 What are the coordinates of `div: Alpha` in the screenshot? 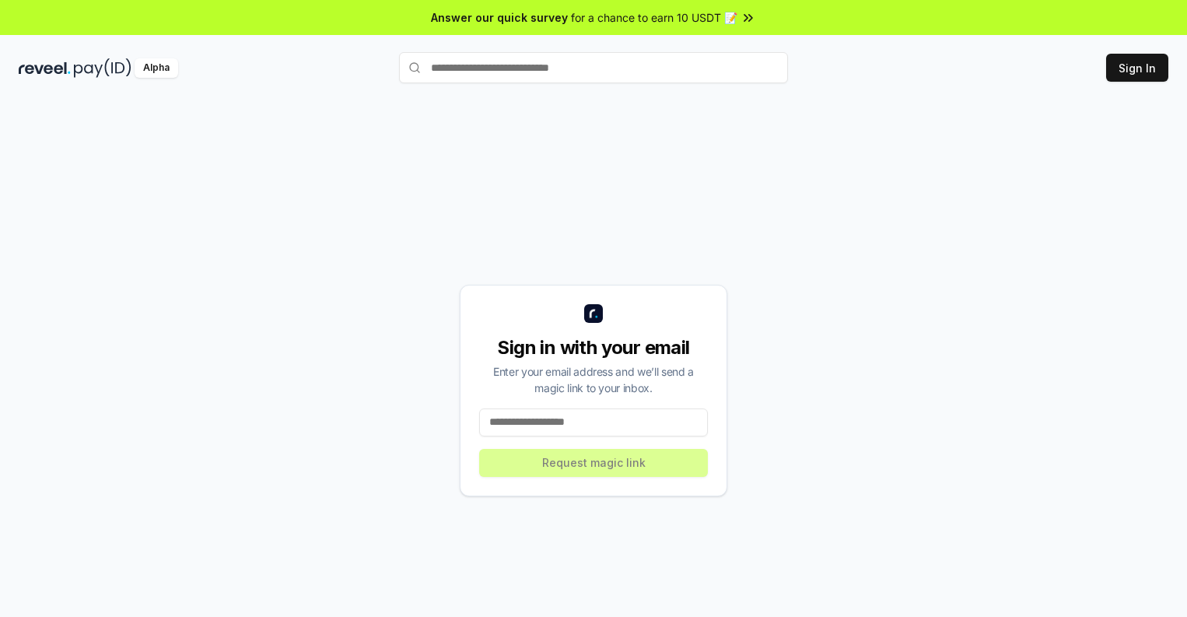 It's located at (156, 68).